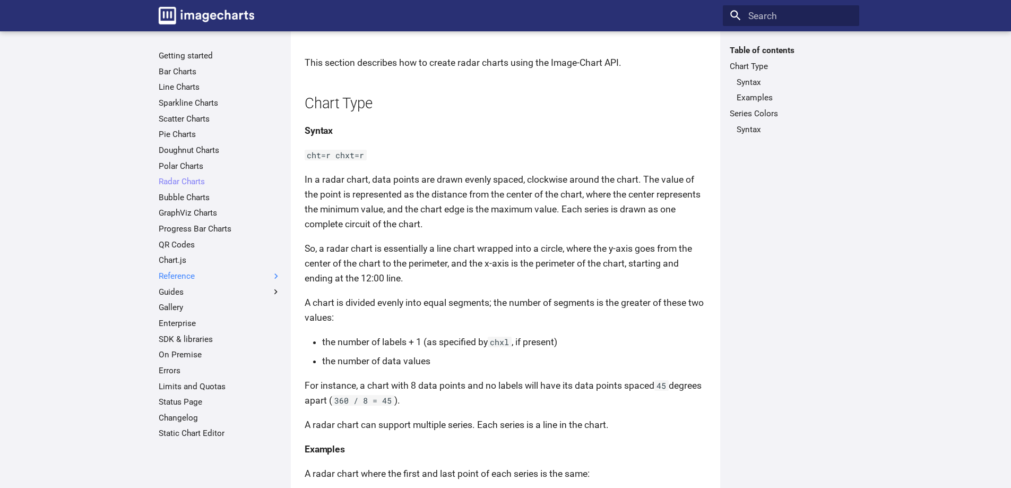  I want to click on a: Pie Charts, so click(220, 134).